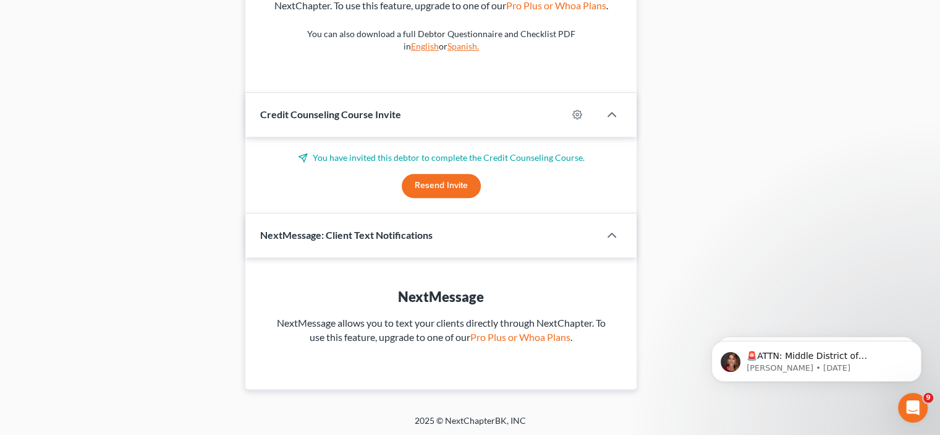 The width and height of the screenshot is (940, 435). I want to click on div: message notification from Katie, 3d ago. 🚨ATTN: Middle District of Florida The court has added a ..., so click(124, 46).